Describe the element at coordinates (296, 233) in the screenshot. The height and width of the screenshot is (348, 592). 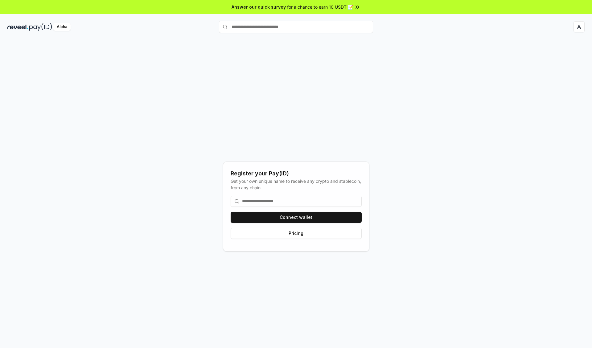
I see `button: Pricing` at that location.